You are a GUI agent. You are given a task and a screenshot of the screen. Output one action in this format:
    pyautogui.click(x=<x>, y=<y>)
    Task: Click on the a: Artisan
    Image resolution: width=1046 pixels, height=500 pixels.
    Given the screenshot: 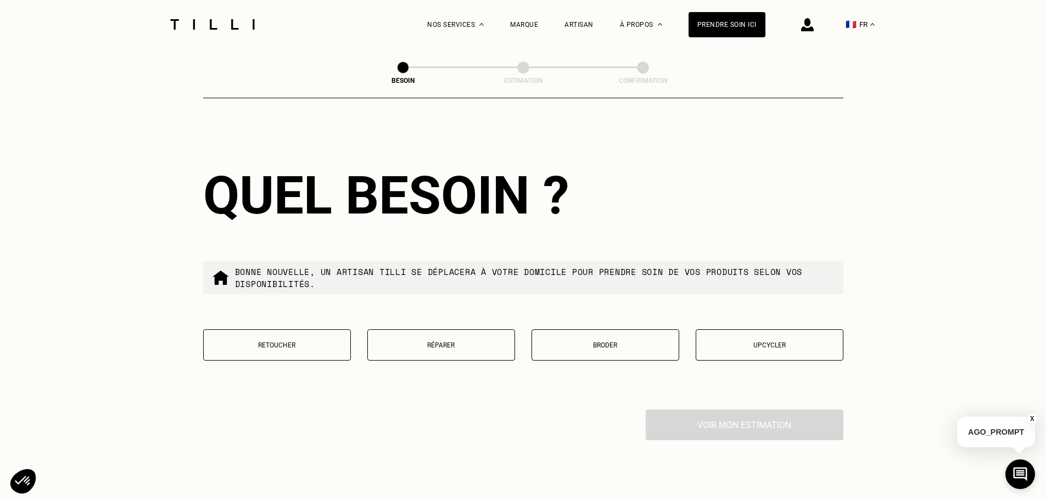 What is the action you would take?
    pyautogui.click(x=579, y=25)
    